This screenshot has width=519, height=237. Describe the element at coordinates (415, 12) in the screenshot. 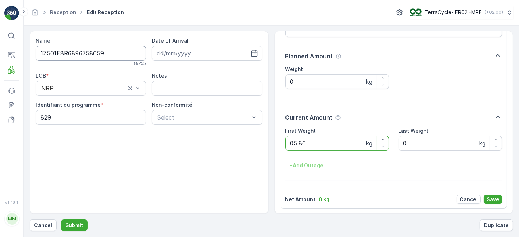

I see `img: terracycle.png` at that location.